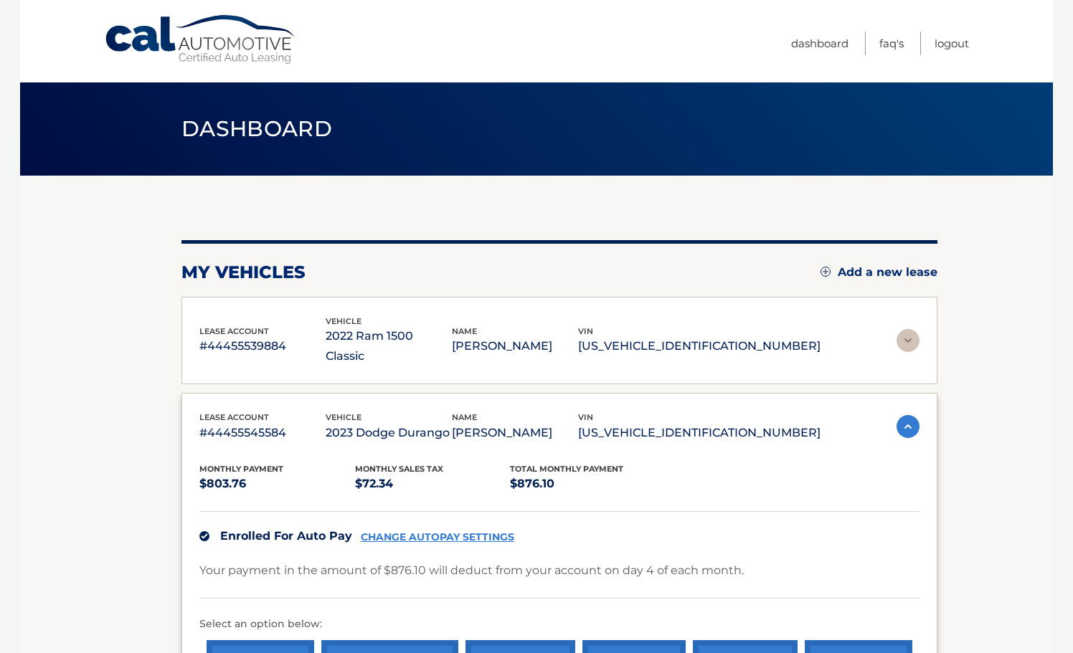  Describe the element at coordinates (559, 625) in the screenshot. I see `p: Select an option below:` at that location.